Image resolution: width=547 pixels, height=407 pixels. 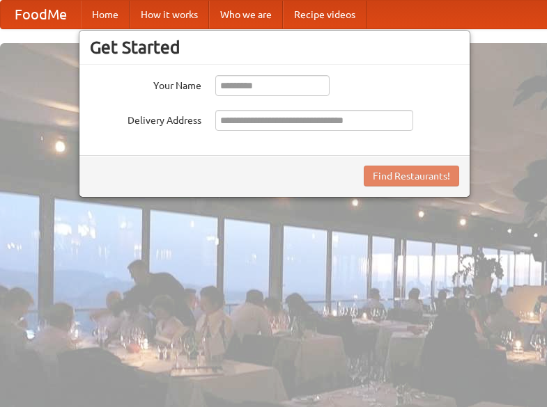 What do you see at coordinates (274, 47) in the screenshot?
I see `h3: Get Started` at bounding box center [274, 47].